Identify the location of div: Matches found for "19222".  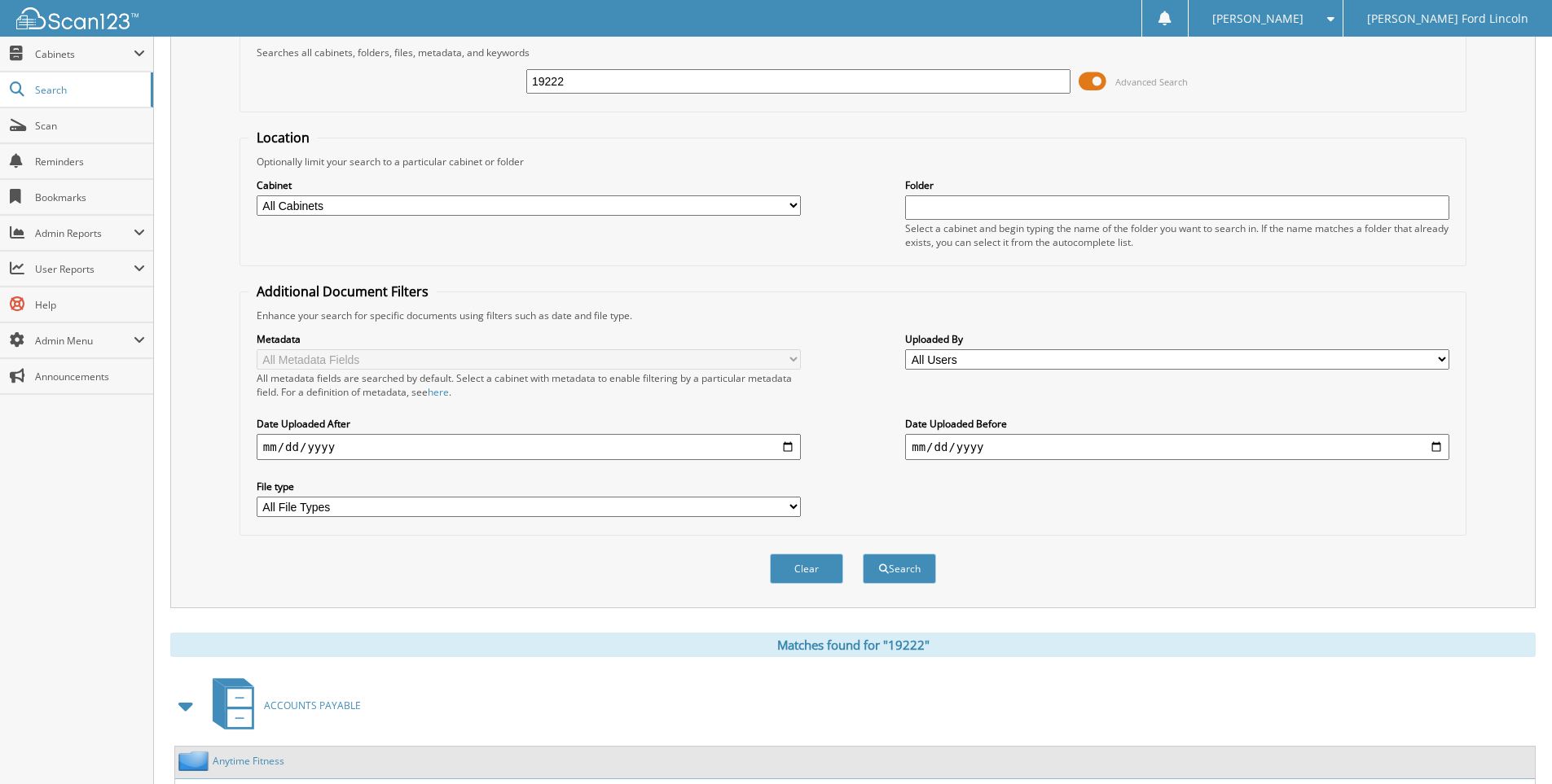
(853, 645).